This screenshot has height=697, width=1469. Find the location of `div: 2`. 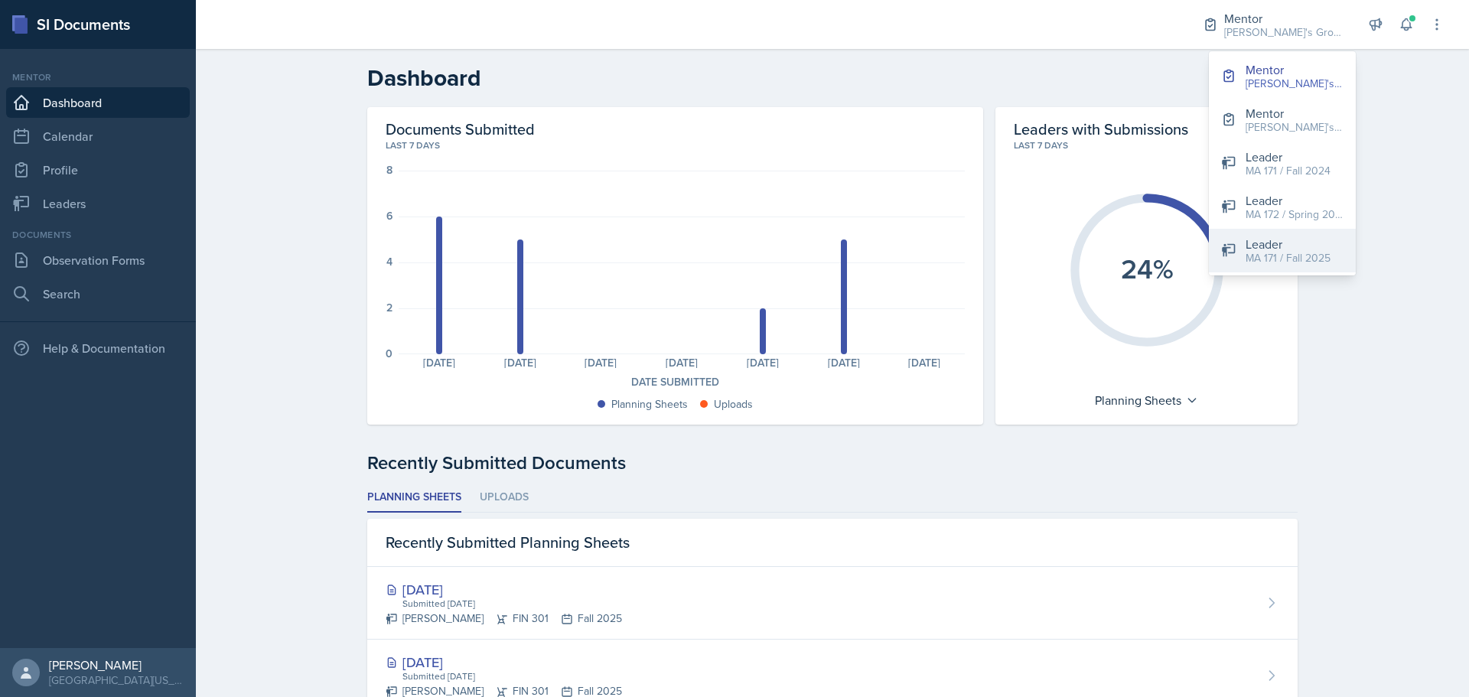

div: 2 is located at coordinates (389, 307).